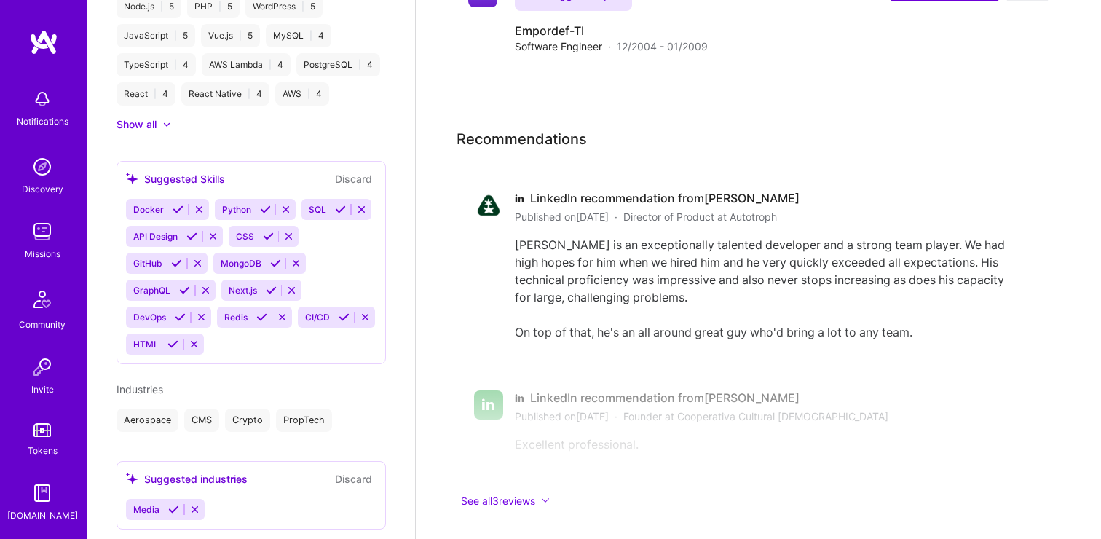 The image size is (1101, 539). What do you see at coordinates (489, 205) in the screenshot?
I see `img: Autotroph logo` at bounding box center [489, 205].